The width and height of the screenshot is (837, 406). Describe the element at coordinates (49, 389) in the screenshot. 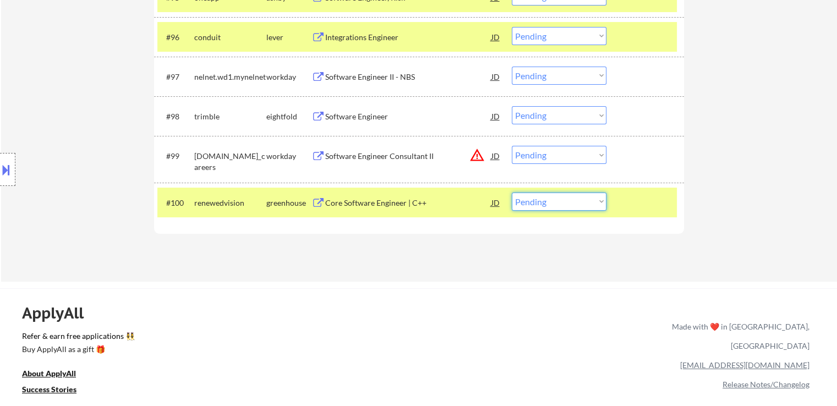

I see `u: Success Stories` at that location.